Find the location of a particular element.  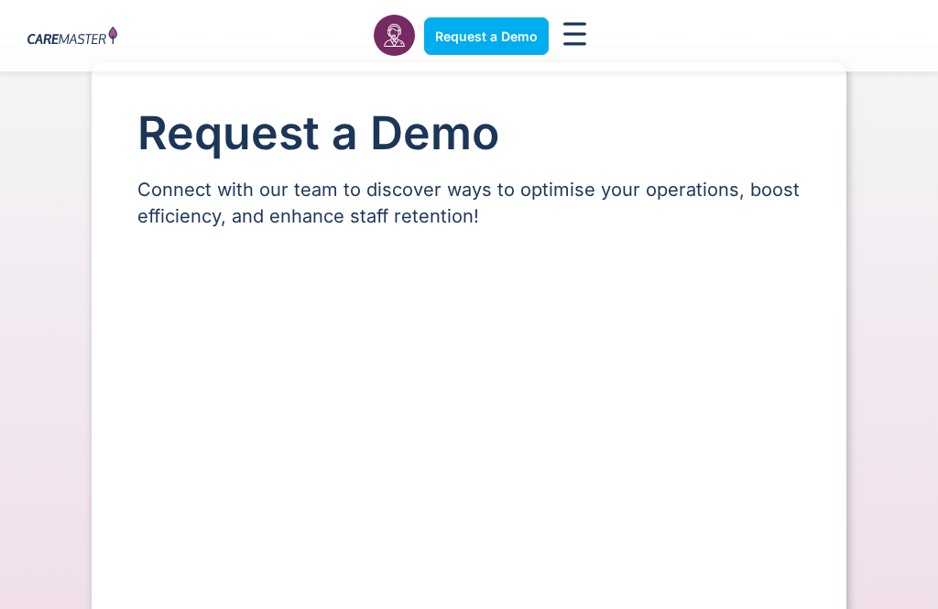

p: Connect with our team to discover ways to optimise your operations, boost efficiency, and enhance... is located at coordinates (469, 203).